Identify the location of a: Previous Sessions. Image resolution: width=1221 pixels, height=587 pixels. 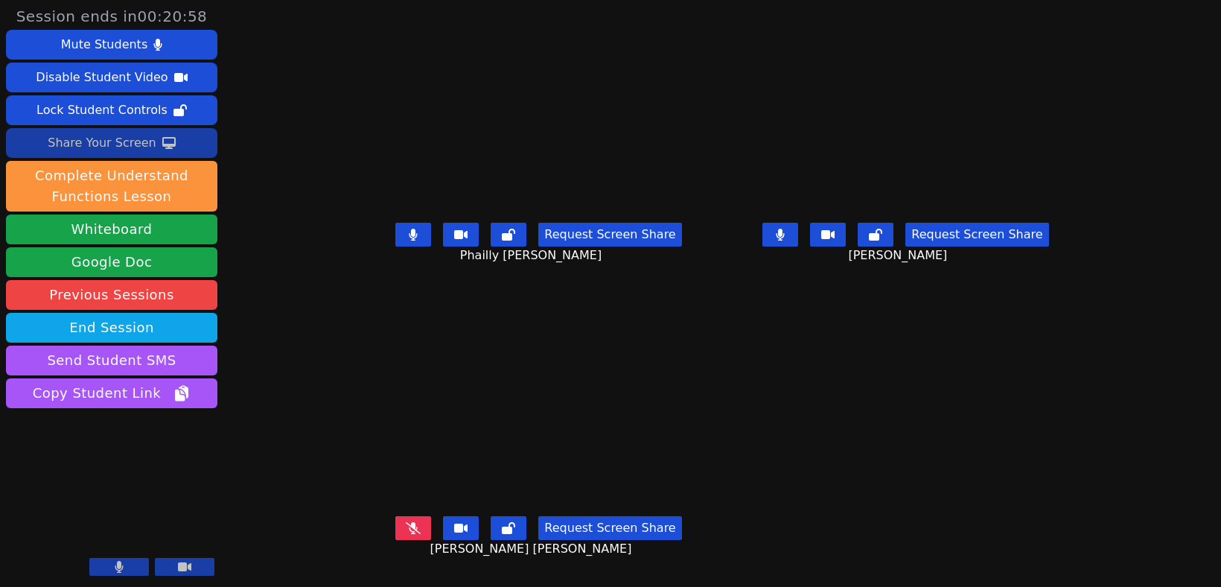
(112, 295).